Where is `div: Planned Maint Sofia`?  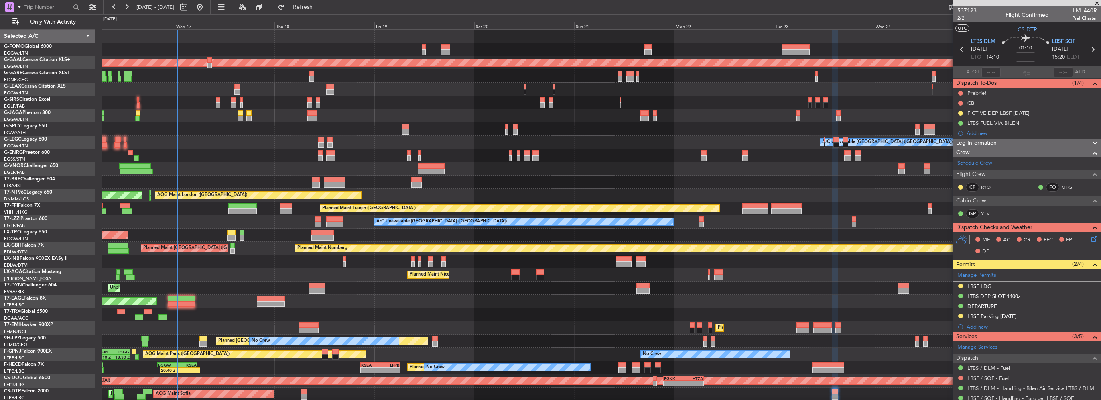 div: Planned Maint Sofia is located at coordinates (131, 394).